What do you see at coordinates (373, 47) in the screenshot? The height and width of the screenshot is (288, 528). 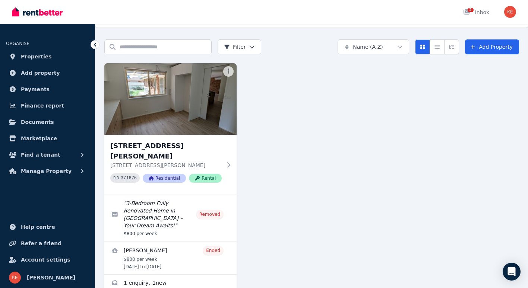 I see `button: Name (A-Z)` at bounding box center [373, 47].